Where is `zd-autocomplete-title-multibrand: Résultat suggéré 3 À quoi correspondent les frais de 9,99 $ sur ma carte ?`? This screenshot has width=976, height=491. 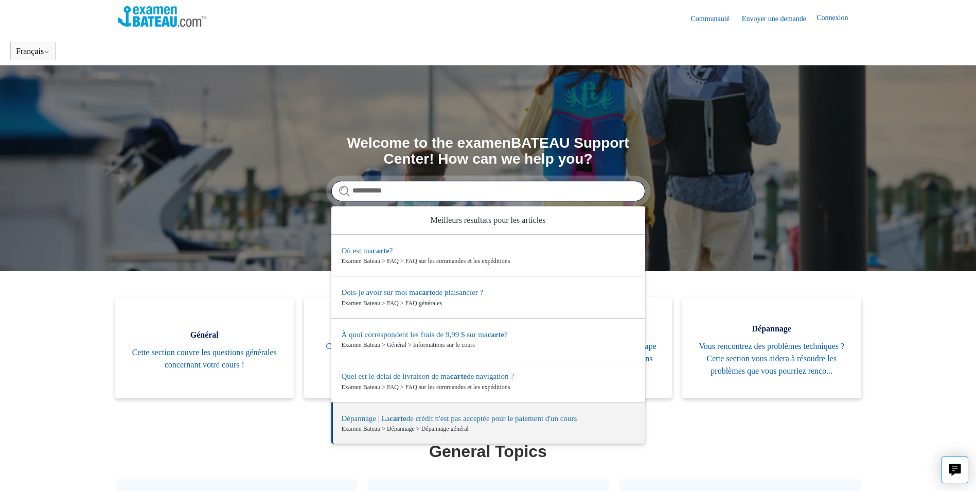 zd-autocomplete-title-multibrand: Résultat suggéré 3 À quoi correspondent les frais de 9,99 $ sur ma carte ? is located at coordinates (425, 336).